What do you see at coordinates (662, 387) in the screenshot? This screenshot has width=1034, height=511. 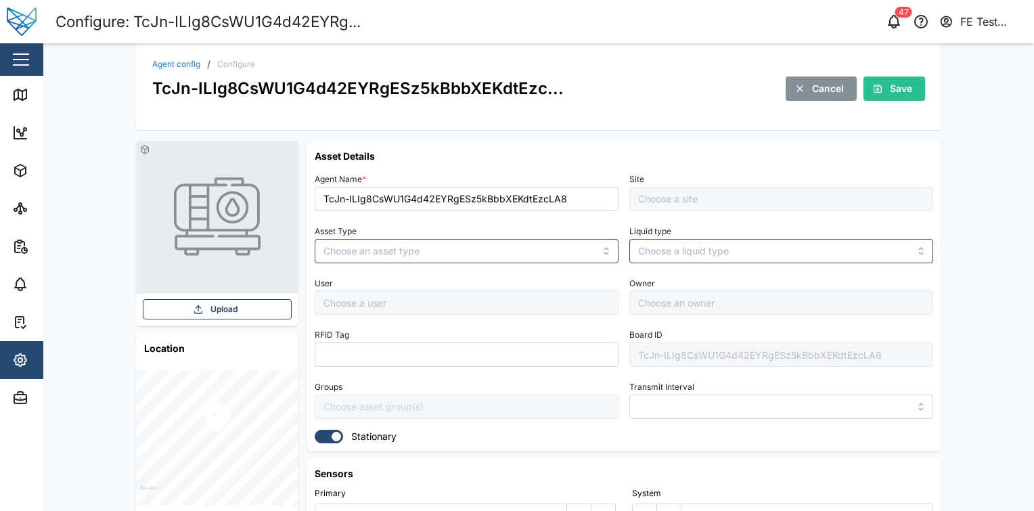 I see `label: Transmit Interval` at bounding box center [662, 387].